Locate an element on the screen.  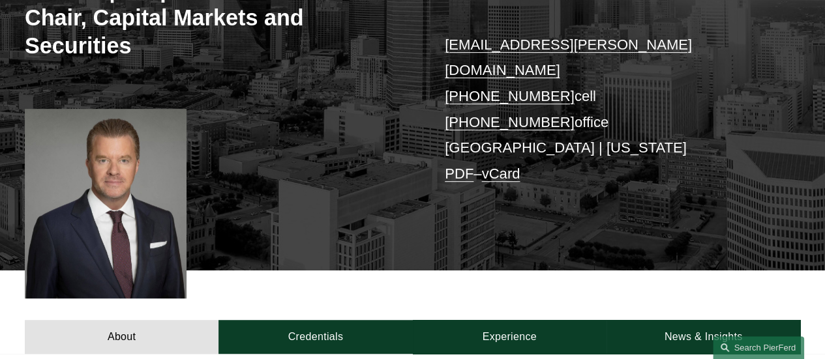
a: PDF is located at coordinates (459, 173).